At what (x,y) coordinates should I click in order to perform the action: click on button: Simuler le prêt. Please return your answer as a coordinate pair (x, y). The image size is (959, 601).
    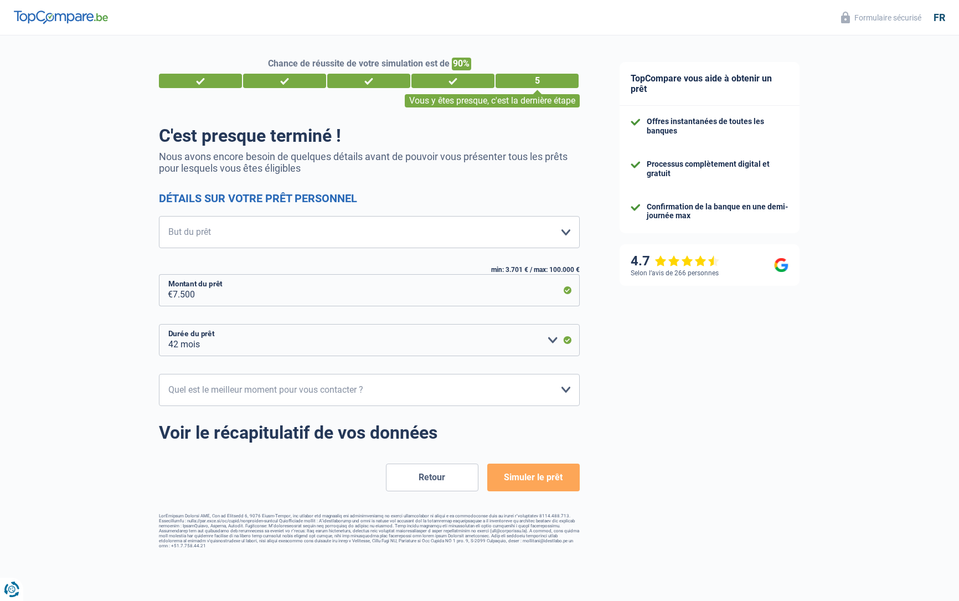
    Looking at the image, I should click on (533, 477).